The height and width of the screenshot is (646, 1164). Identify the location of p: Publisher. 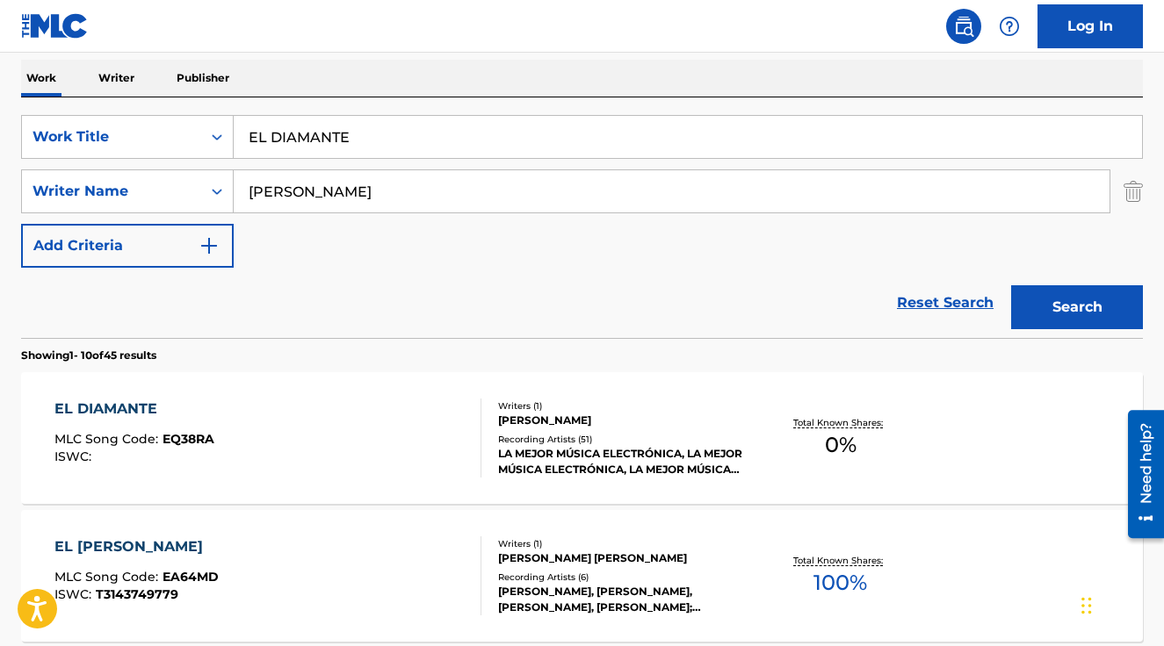
(203, 78).